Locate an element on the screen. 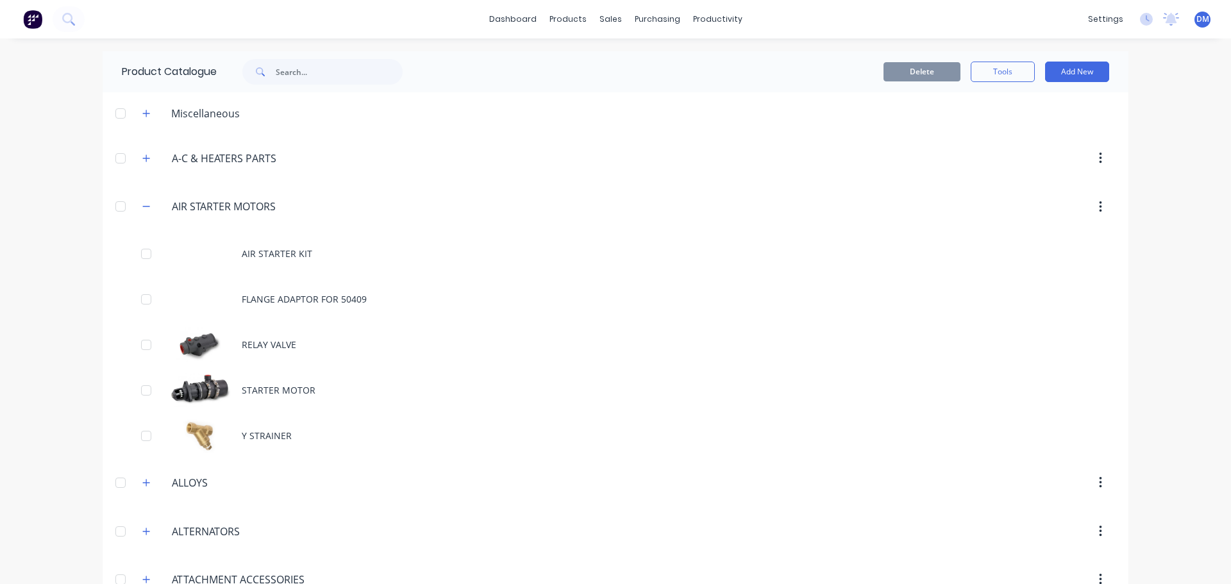  div: STARTER MOTORSTARTER MOTOR is located at coordinates (615, 390).